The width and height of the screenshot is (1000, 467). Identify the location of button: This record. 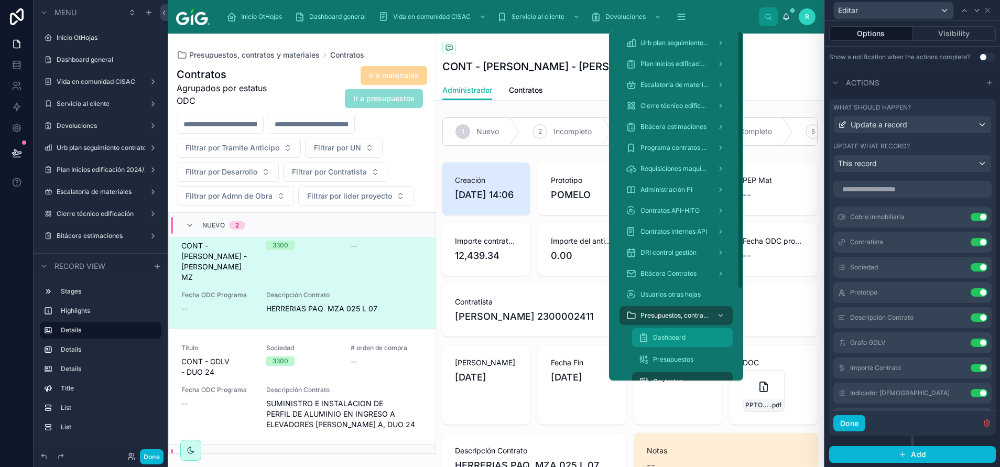
(912, 163).